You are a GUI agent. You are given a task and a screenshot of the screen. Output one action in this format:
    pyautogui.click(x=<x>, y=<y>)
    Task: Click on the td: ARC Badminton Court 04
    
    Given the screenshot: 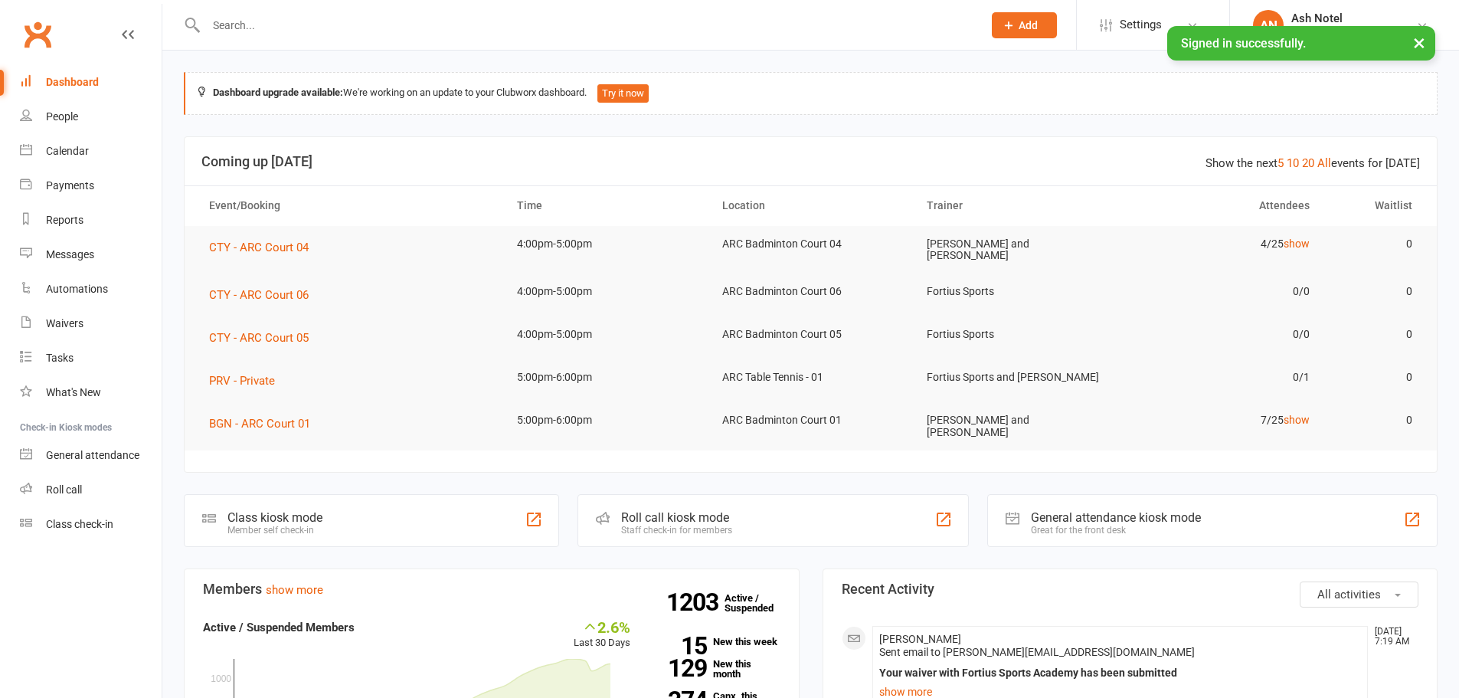 What is the action you would take?
    pyautogui.click(x=811, y=243)
    